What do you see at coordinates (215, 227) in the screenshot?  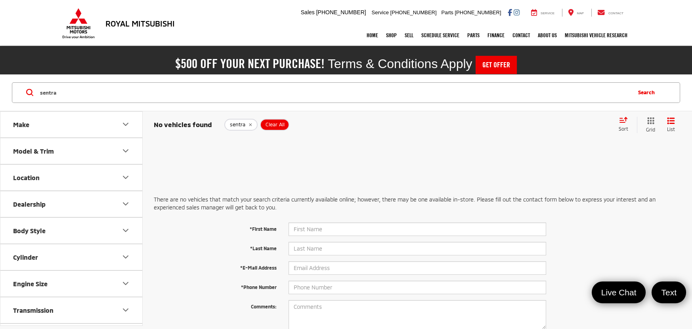 I see `label: *First Name` at bounding box center [215, 227].